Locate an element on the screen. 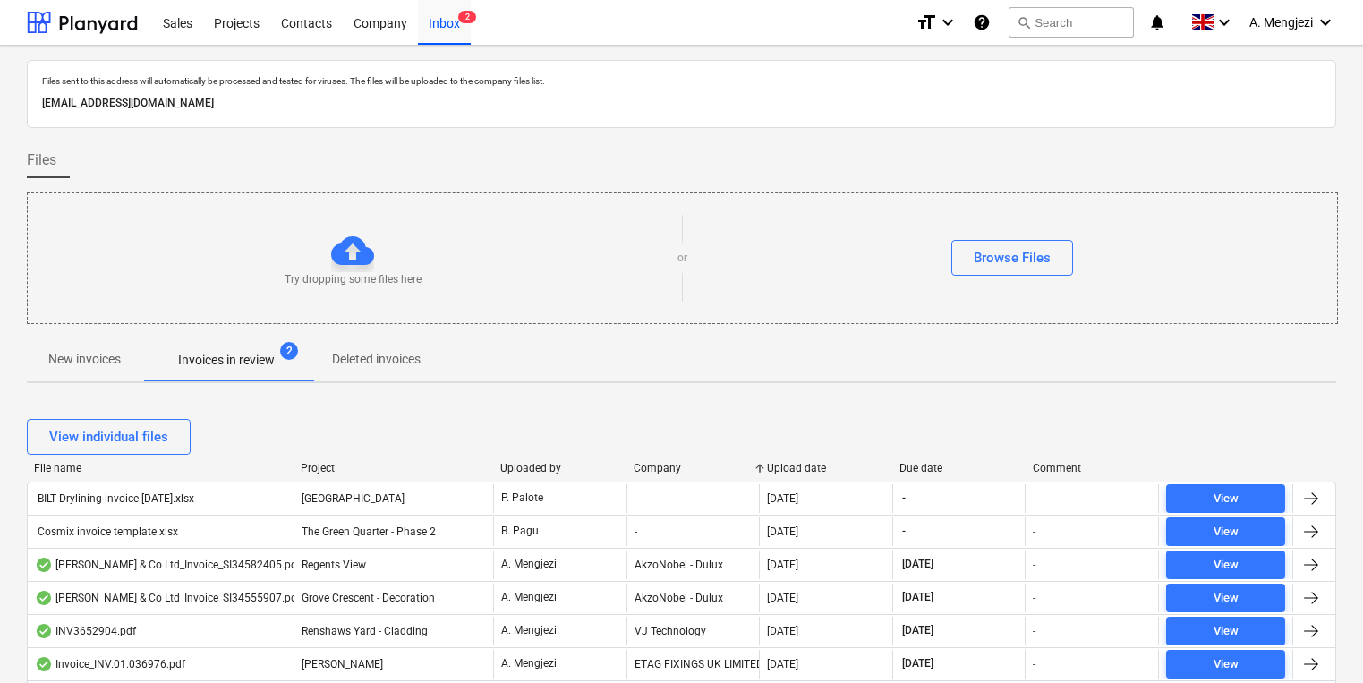  i: format_size is located at coordinates (926, 22).